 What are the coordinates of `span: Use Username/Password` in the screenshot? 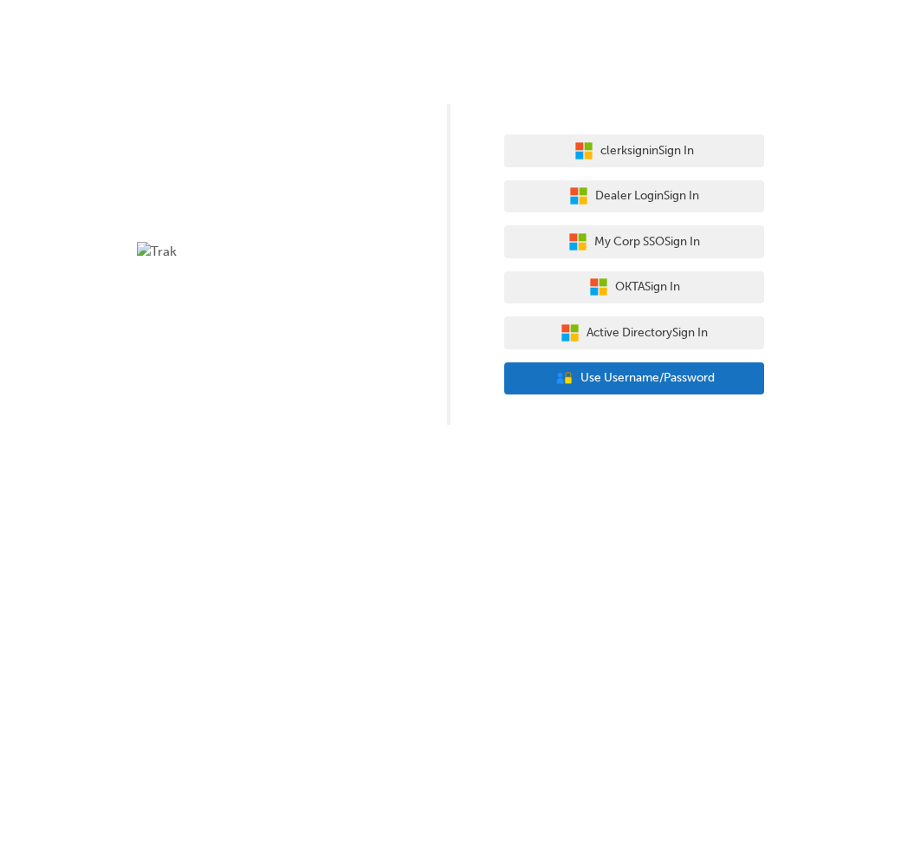 It's located at (647, 378).